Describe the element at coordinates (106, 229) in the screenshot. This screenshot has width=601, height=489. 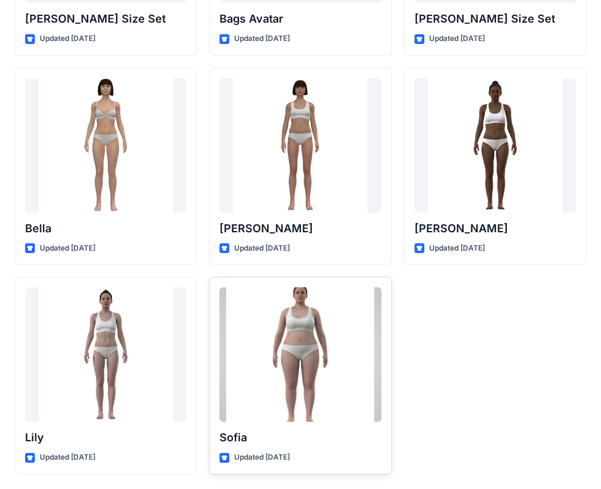
I see `p: Bella` at that location.